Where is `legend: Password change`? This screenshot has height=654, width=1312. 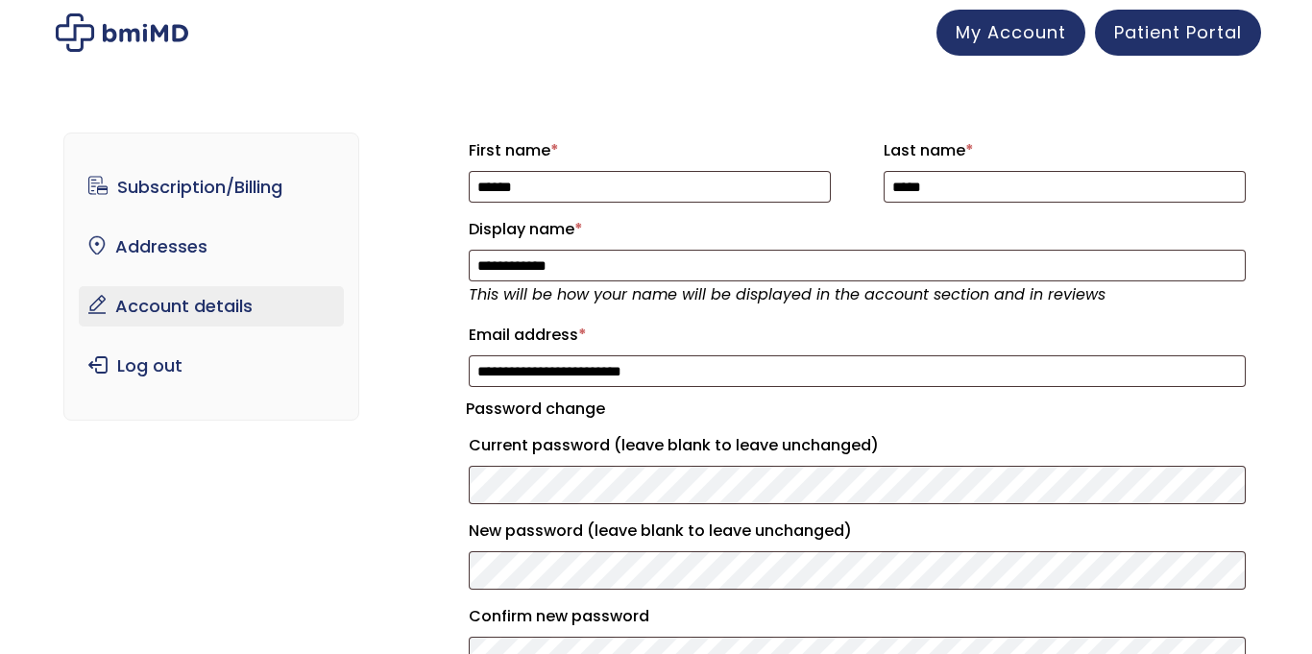 legend: Password change is located at coordinates (535, 409).